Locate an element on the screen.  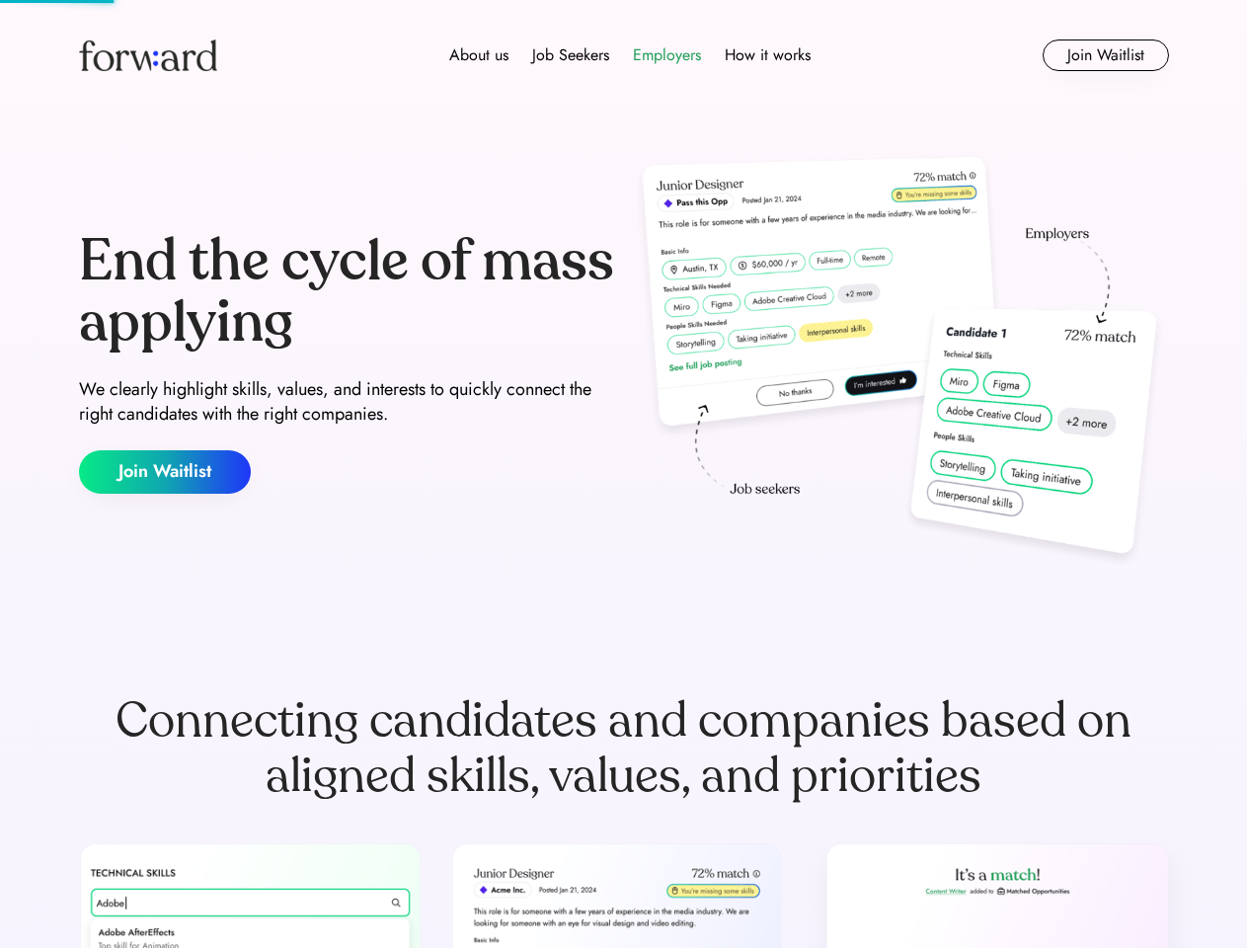
div: Employers is located at coordinates (666, 55).